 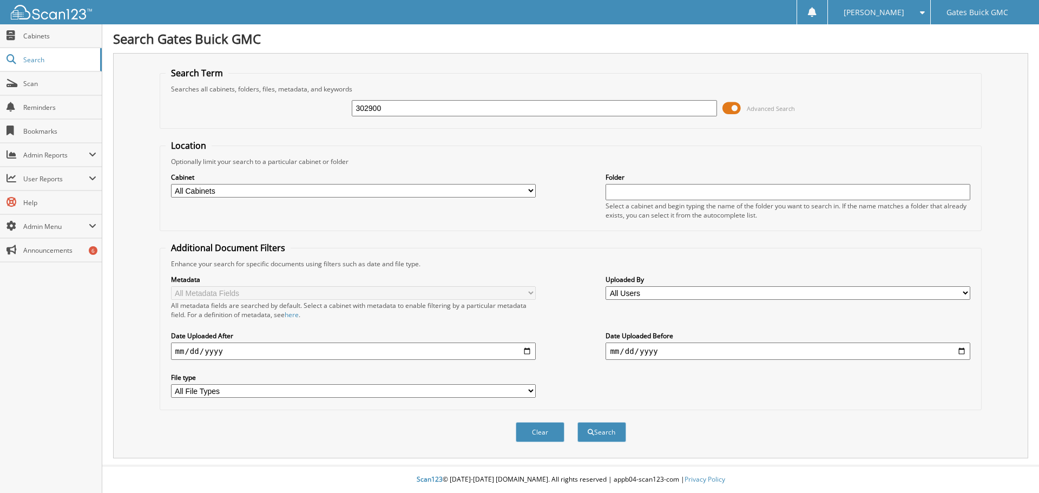 I want to click on span: Bookmarks, so click(x=60, y=131).